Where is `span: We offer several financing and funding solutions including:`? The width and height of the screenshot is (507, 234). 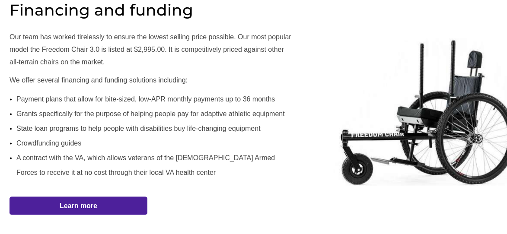 span: We offer several financing and funding solutions including: is located at coordinates (98, 80).